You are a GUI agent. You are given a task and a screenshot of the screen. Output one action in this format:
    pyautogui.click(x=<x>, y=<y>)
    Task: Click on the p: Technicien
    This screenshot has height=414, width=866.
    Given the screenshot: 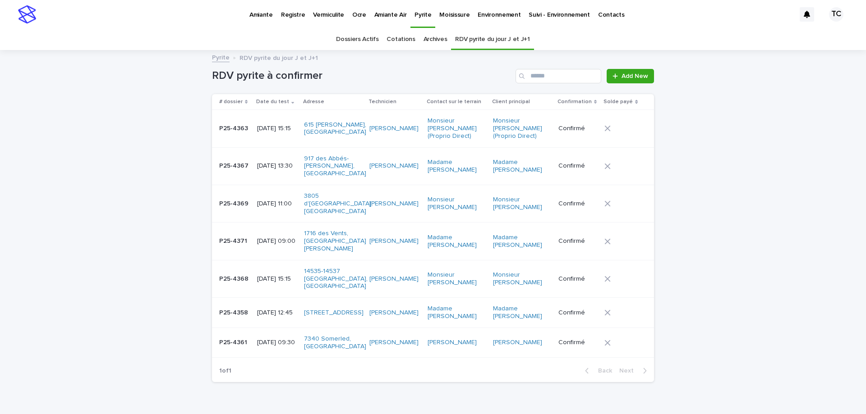 What is the action you would take?
    pyautogui.click(x=382, y=102)
    